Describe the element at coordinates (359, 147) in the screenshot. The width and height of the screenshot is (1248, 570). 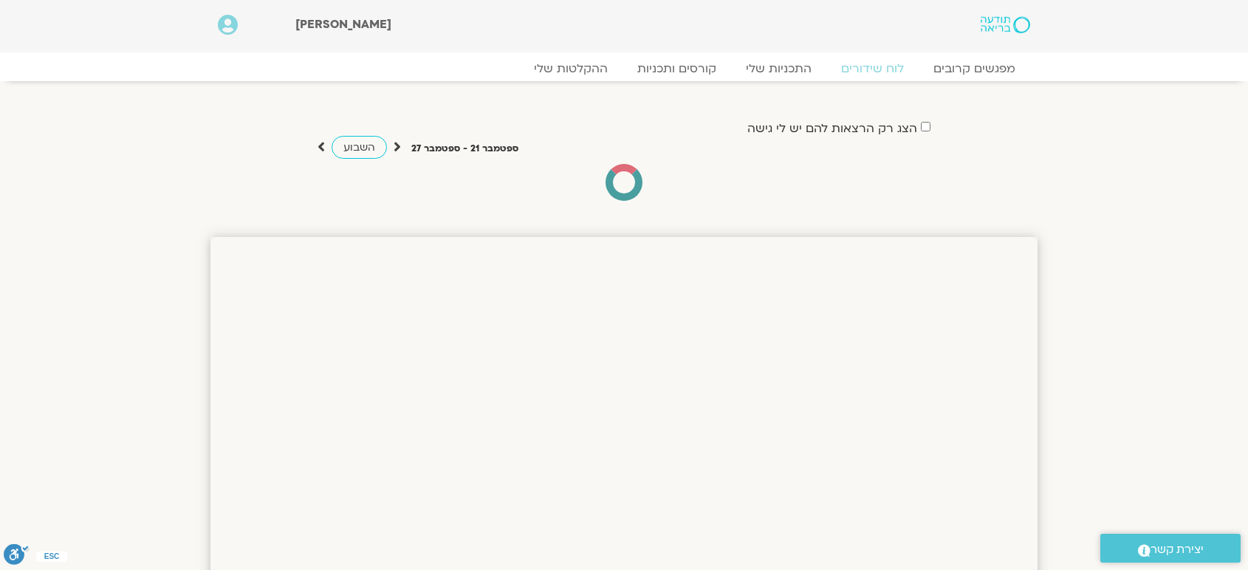
I see `span: השבוע` at that location.